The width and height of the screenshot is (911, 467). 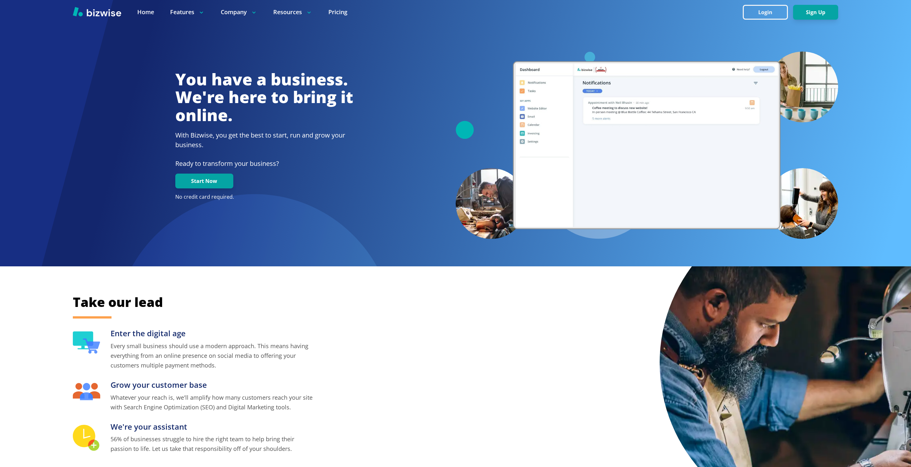 I want to click on p: Company, so click(x=239, y=12).